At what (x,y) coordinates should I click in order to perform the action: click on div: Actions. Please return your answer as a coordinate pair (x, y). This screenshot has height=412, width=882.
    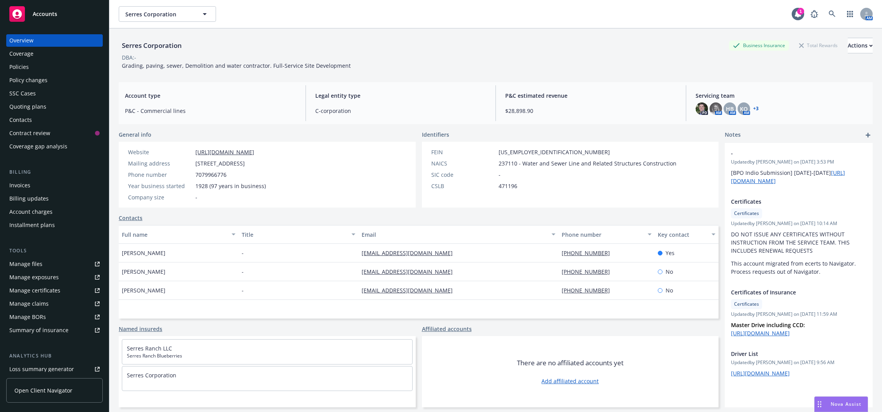
    Looking at the image, I should click on (860, 46).